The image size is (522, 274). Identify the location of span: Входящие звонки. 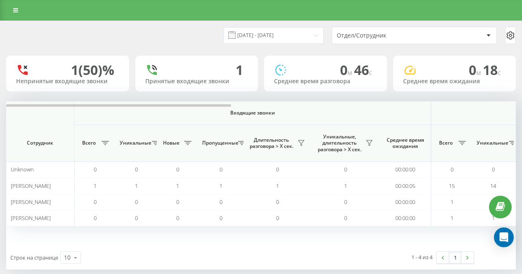
(252, 113).